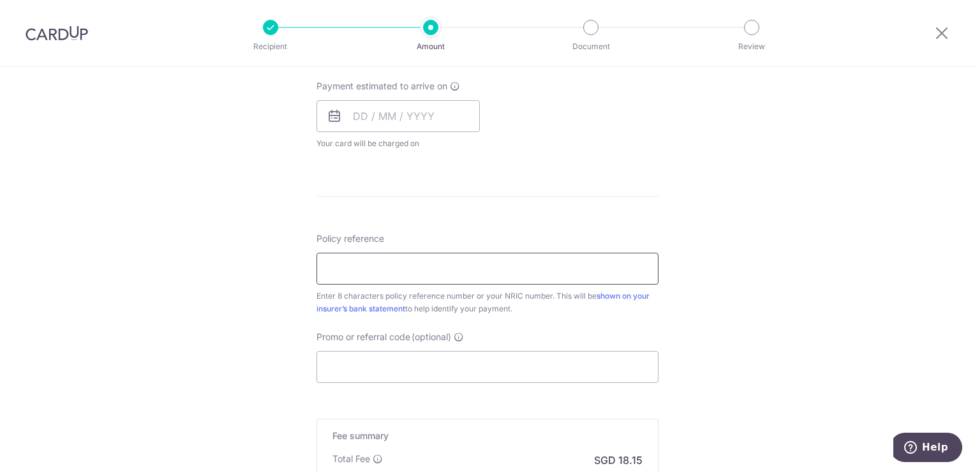 Image resolution: width=975 pixels, height=471 pixels. What do you see at coordinates (487, 436) in the screenshot?
I see `h5: Fee summary` at bounding box center [487, 436].